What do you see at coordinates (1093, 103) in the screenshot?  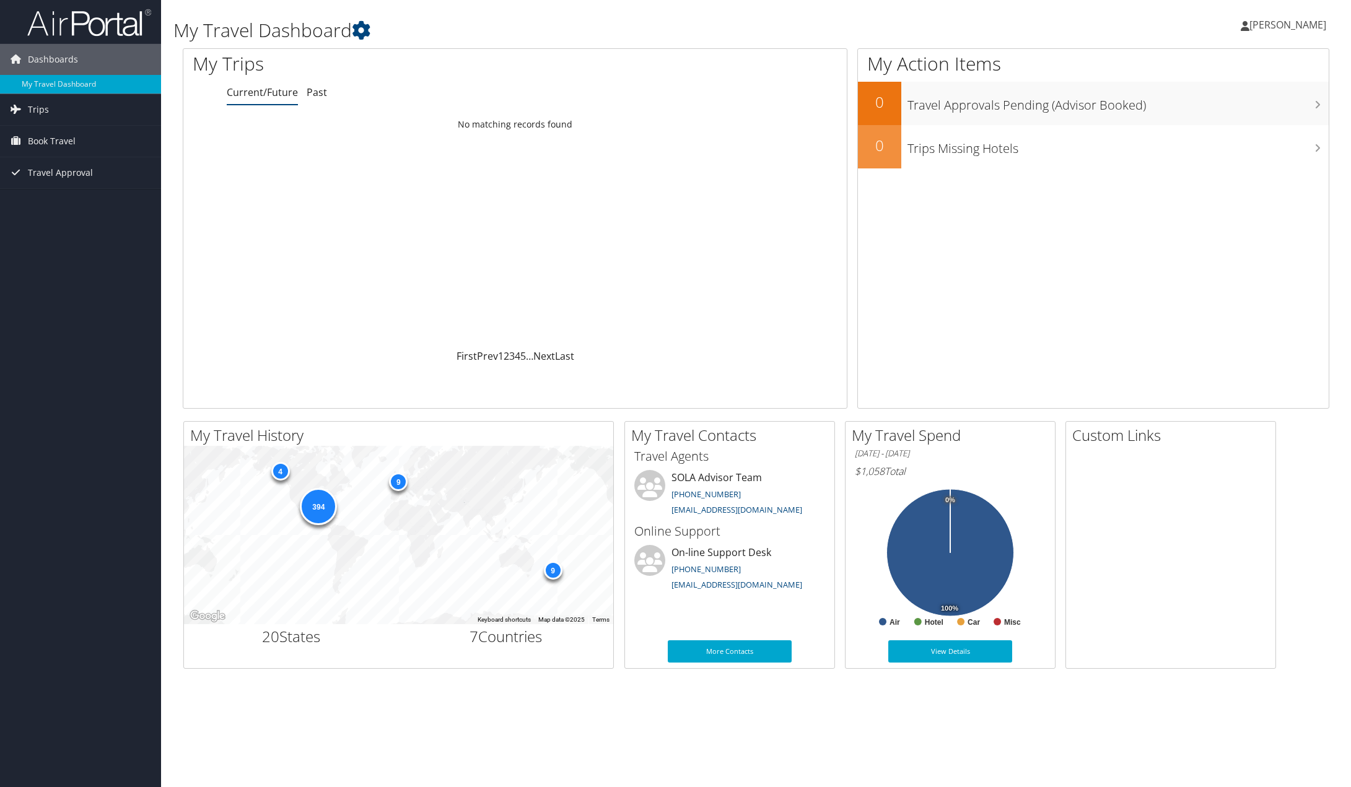 I see `a: 0Travel Approvals Pending (Advisor Booked)` at bounding box center [1093, 103].